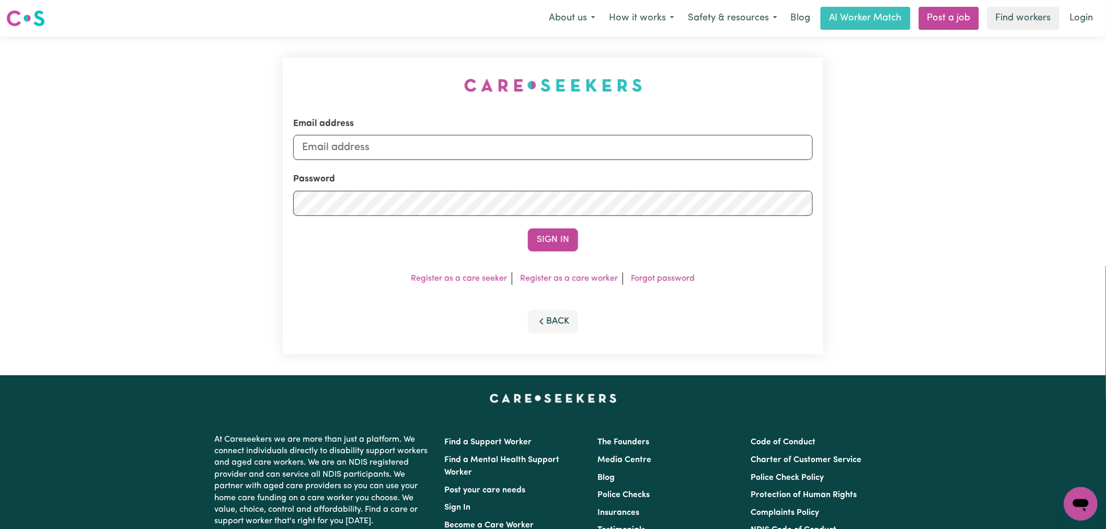 The image size is (1106, 529). I want to click on label: Email address, so click(323, 124).